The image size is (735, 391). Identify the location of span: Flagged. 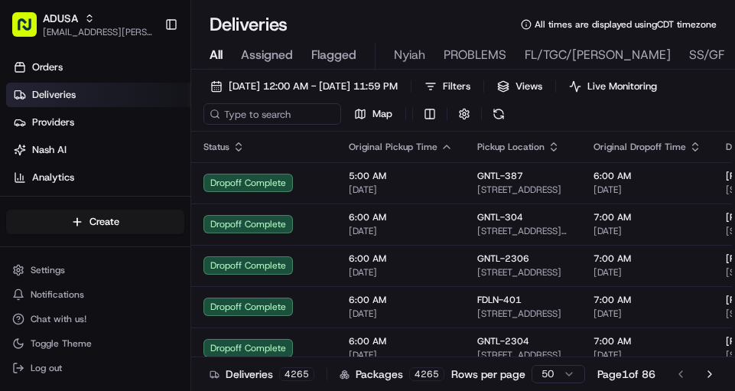
(333, 55).